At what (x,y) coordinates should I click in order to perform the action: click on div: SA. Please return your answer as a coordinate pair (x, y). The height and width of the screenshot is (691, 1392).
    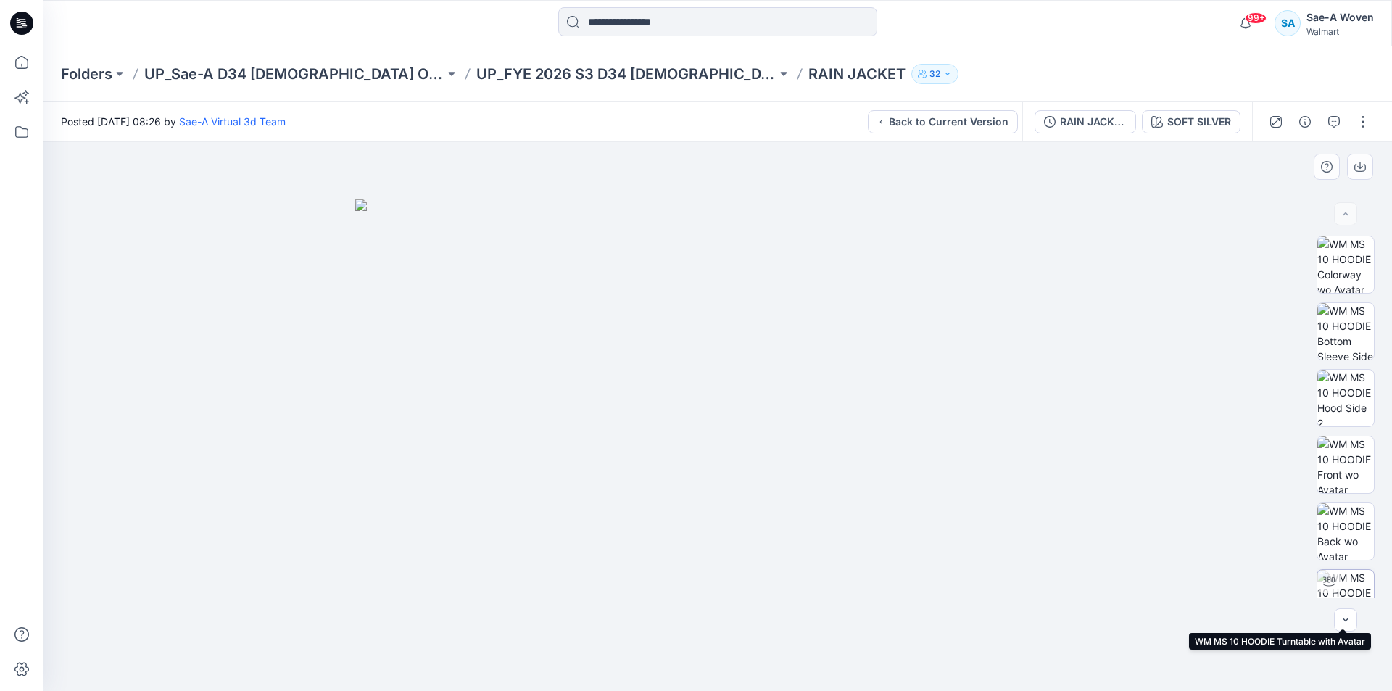
    Looking at the image, I should click on (1287, 23).